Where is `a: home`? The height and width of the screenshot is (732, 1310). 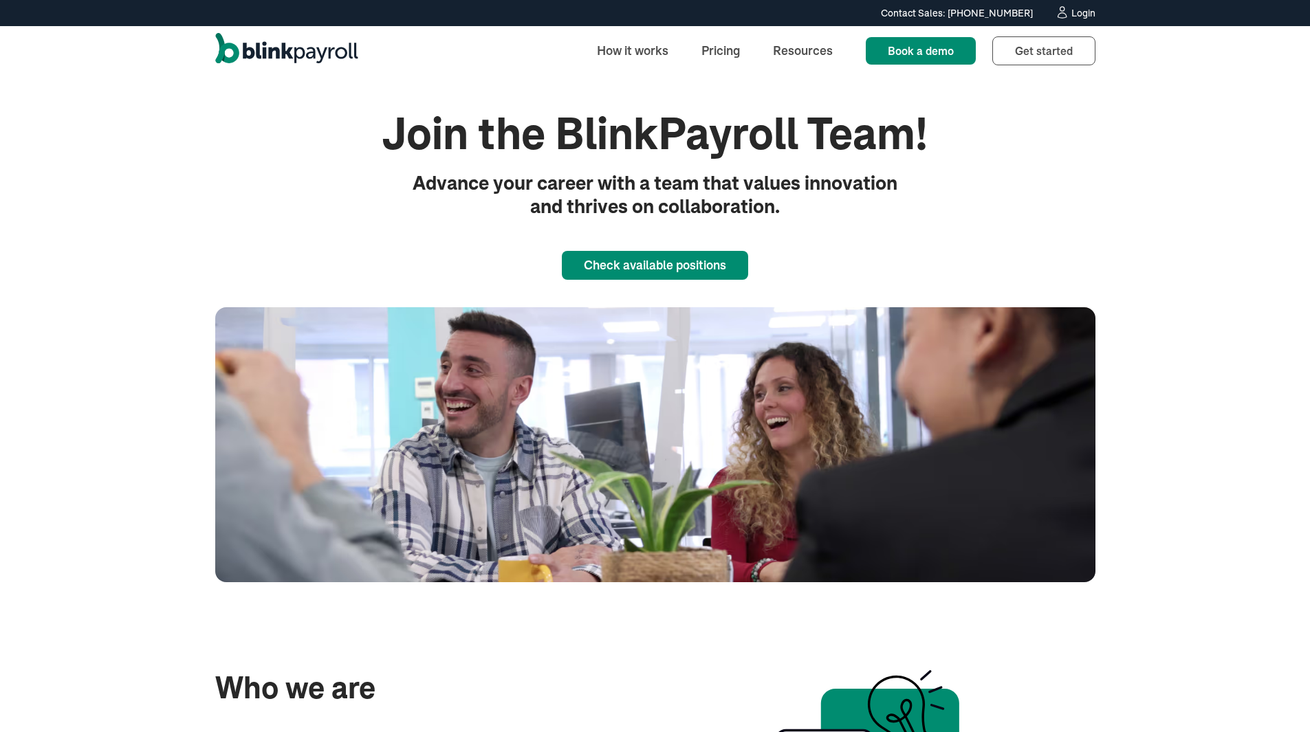 a: home is located at coordinates (287, 51).